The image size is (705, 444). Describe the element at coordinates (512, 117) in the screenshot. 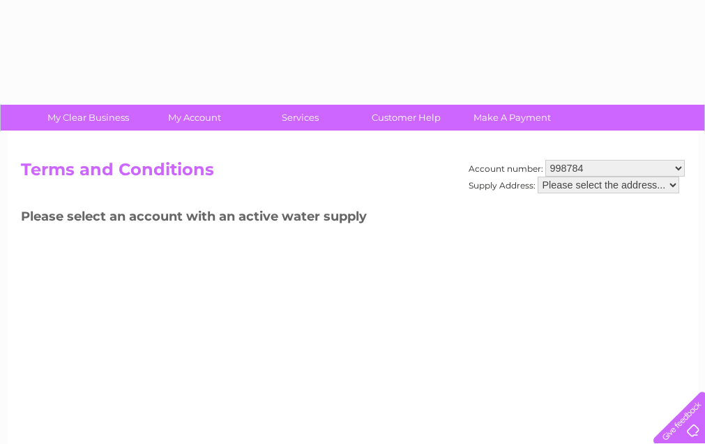

I see `a: Make A Payment` at that location.